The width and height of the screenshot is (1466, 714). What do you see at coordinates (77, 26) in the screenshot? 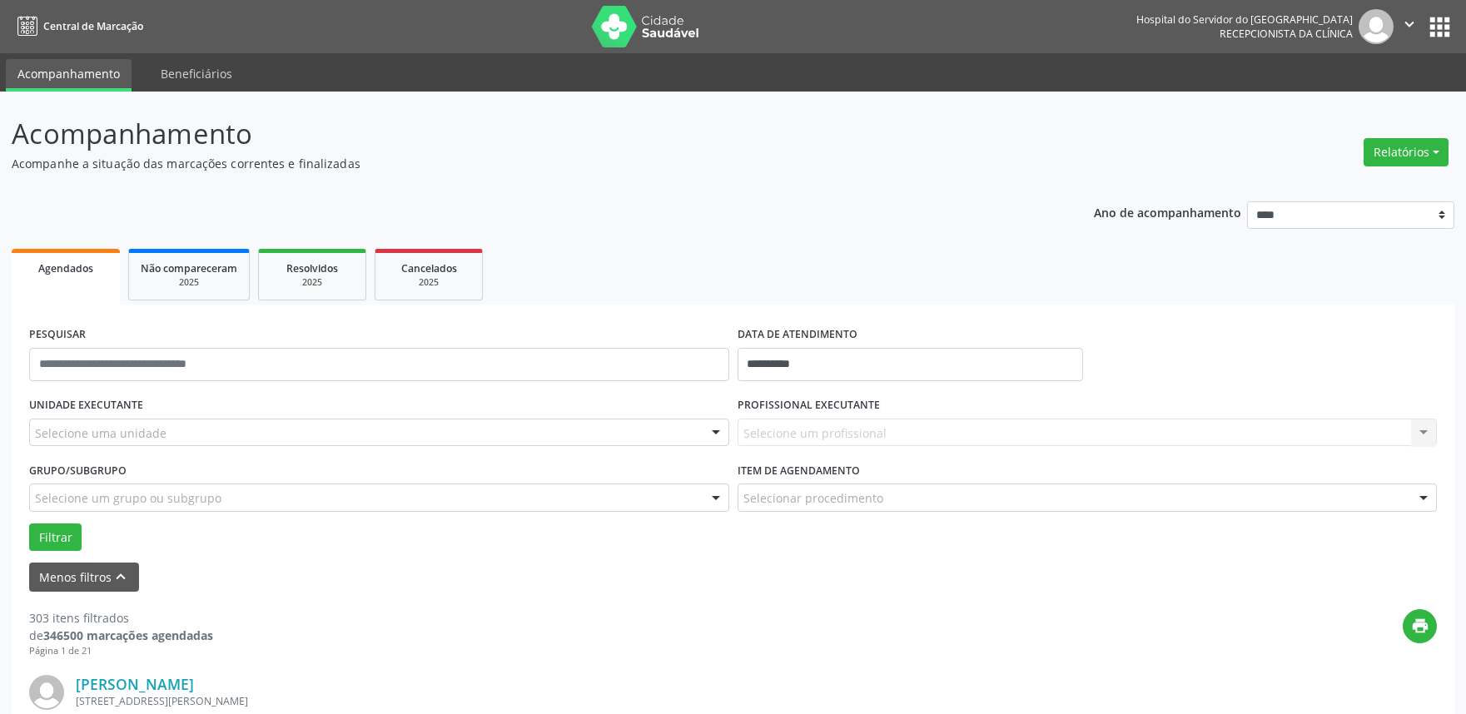
I see `a: Central de Marcação` at bounding box center [77, 26].